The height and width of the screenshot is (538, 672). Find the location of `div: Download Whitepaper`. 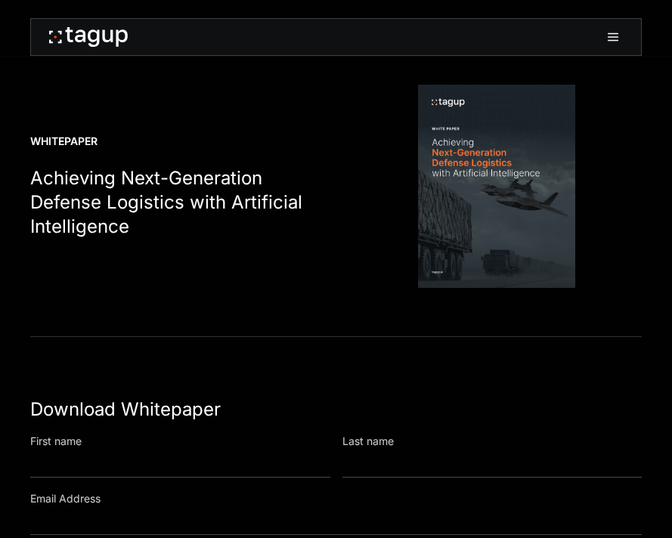

div: Download Whitepaper is located at coordinates (336, 410).